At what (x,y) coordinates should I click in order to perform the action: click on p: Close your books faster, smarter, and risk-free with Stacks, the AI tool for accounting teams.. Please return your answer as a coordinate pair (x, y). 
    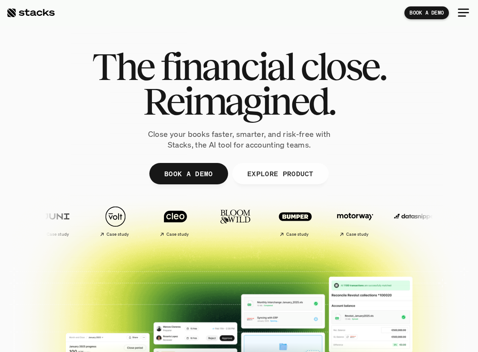
    Looking at the image, I should click on (239, 140).